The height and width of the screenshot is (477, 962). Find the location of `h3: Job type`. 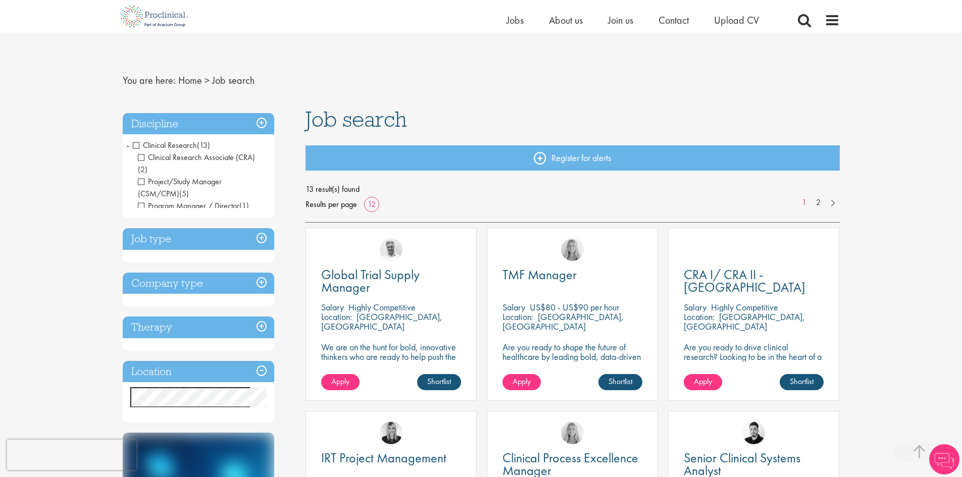

h3: Job type is located at coordinates (198, 239).